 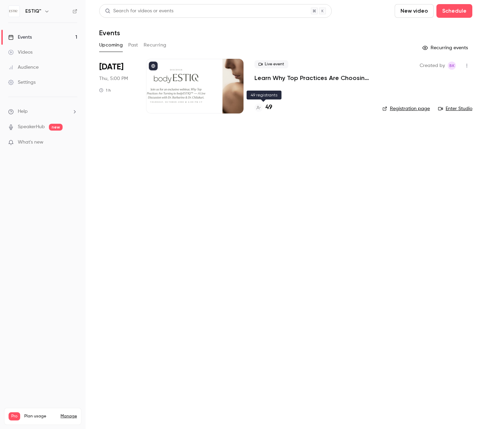 I want to click on span: Brian Kirk, so click(x=452, y=66).